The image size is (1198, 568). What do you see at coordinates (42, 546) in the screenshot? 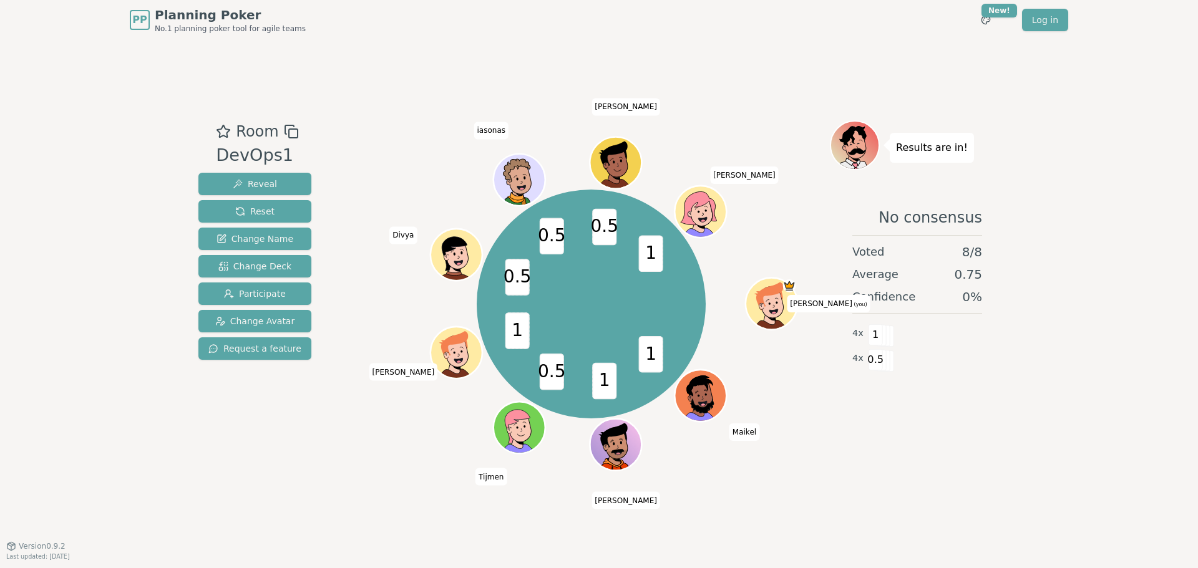
I see `span: Version 0.9.2` at bounding box center [42, 546].